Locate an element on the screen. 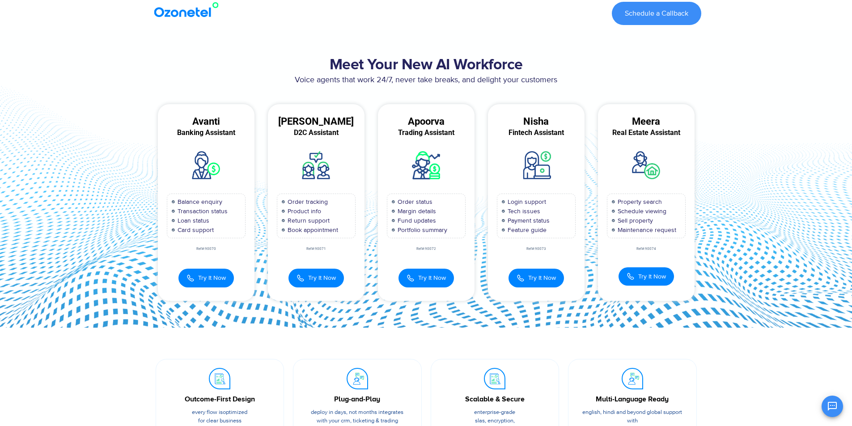  span: Card support is located at coordinates (195, 230).